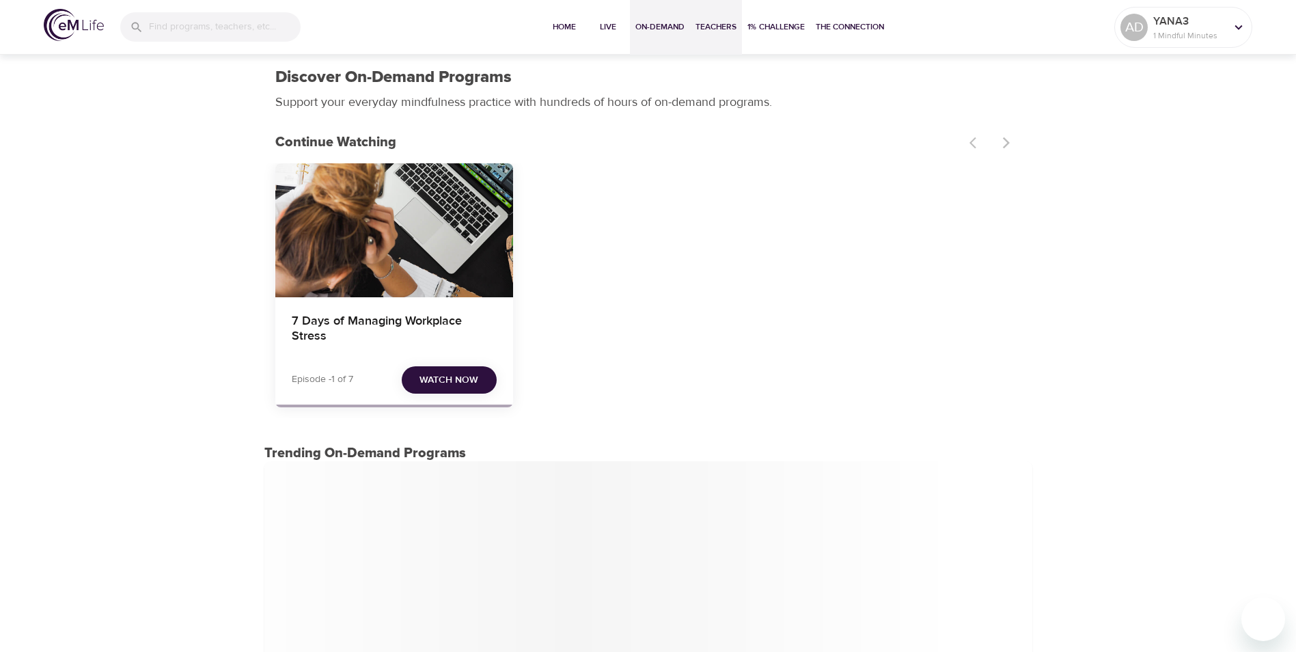 Image resolution: width=1296 pixels, height=652 pixels. I want to click on img: logo, so click(74, 25).